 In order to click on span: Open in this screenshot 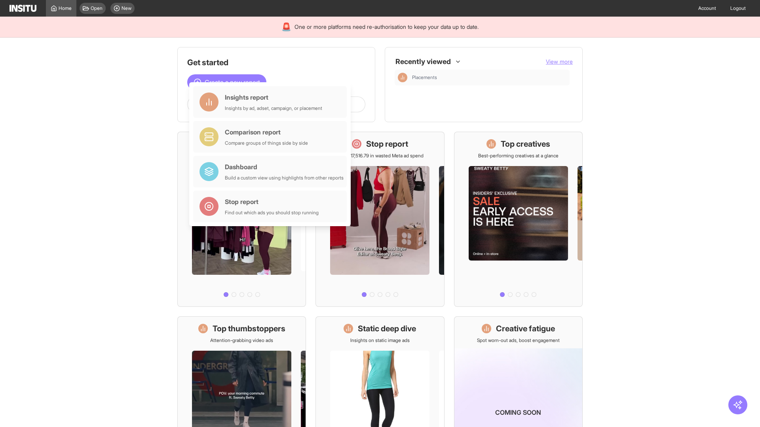, I will do `click(97, 8)`.